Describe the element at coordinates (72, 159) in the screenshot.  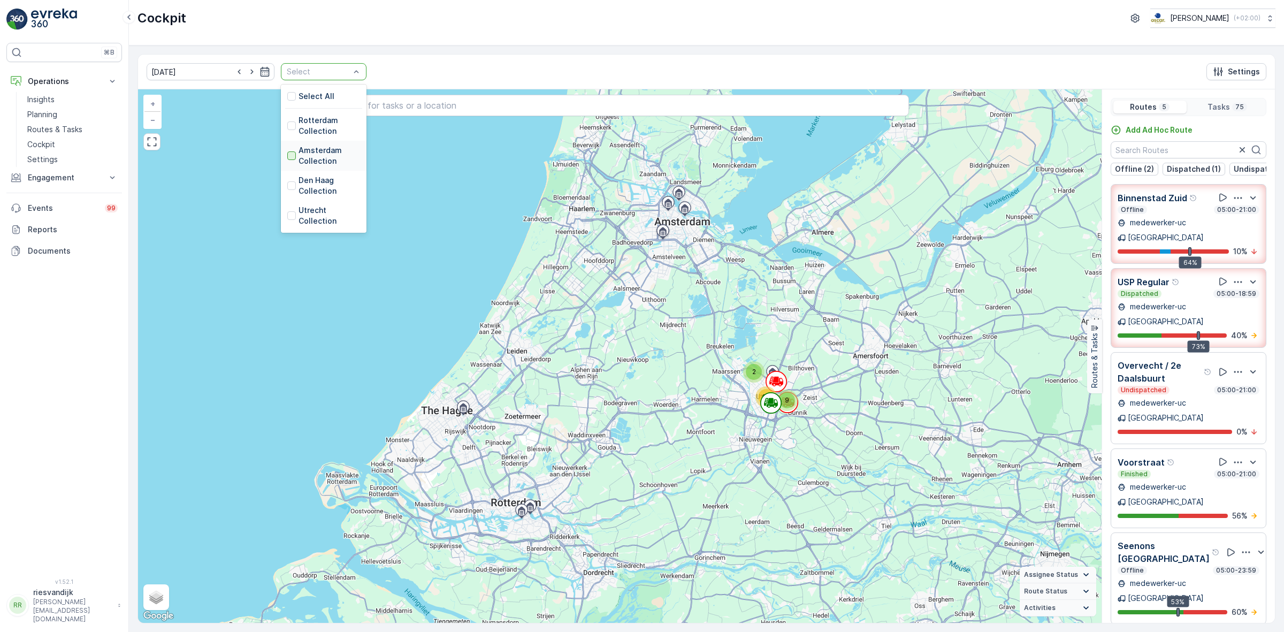
I see `a: Settings` at that location.